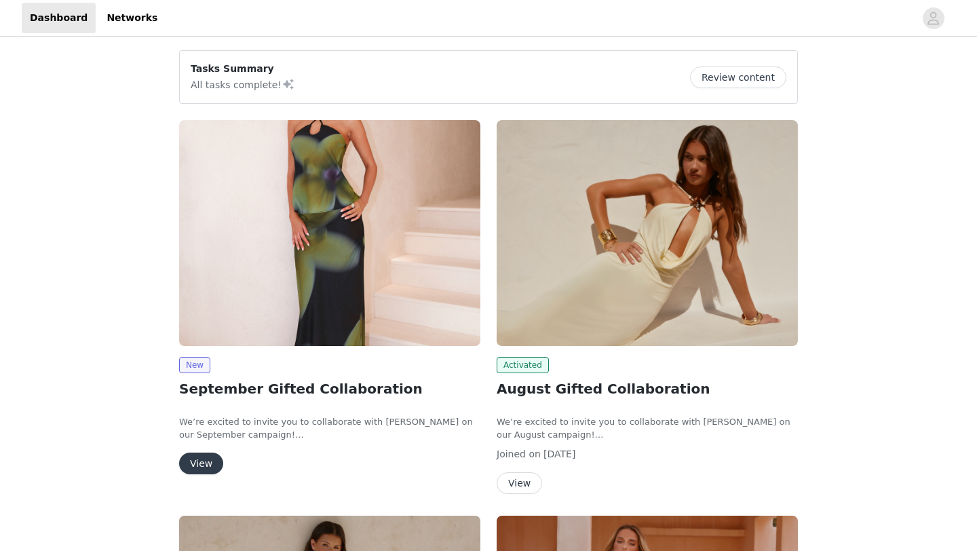  What do you see at coordinates (58, 18) in the screenshot?
I see `a: Dashboard` at bounding box center [58, 18].